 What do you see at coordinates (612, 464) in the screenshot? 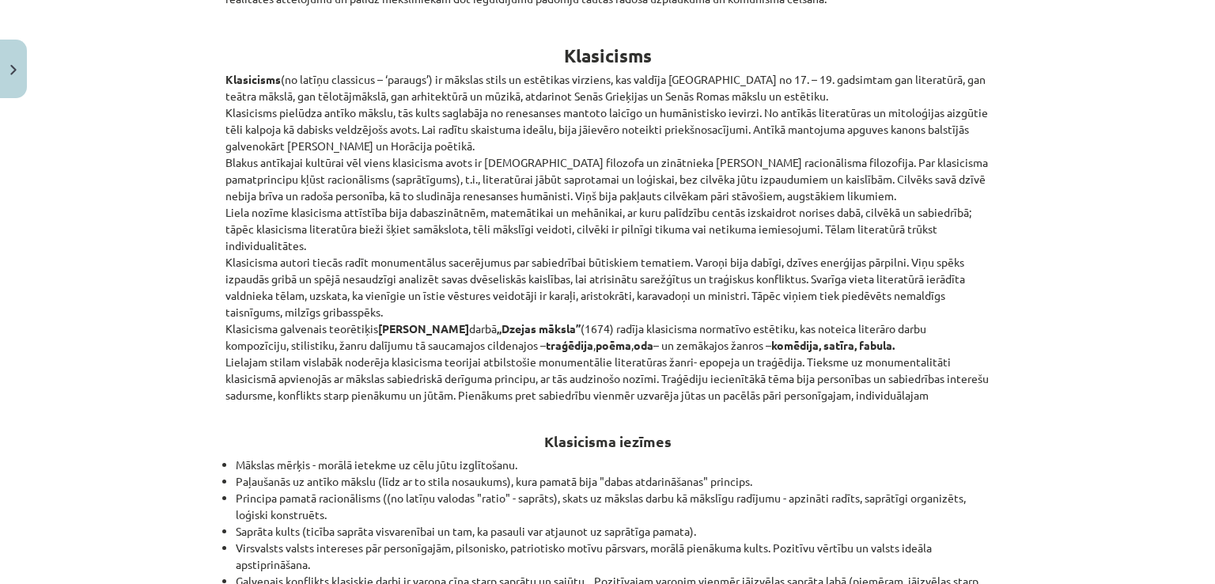
I see `li: Mākslas mērķis - morālā ietekme uz cēlu jūtu izglītošanu.` at bounding box center [612, 464].